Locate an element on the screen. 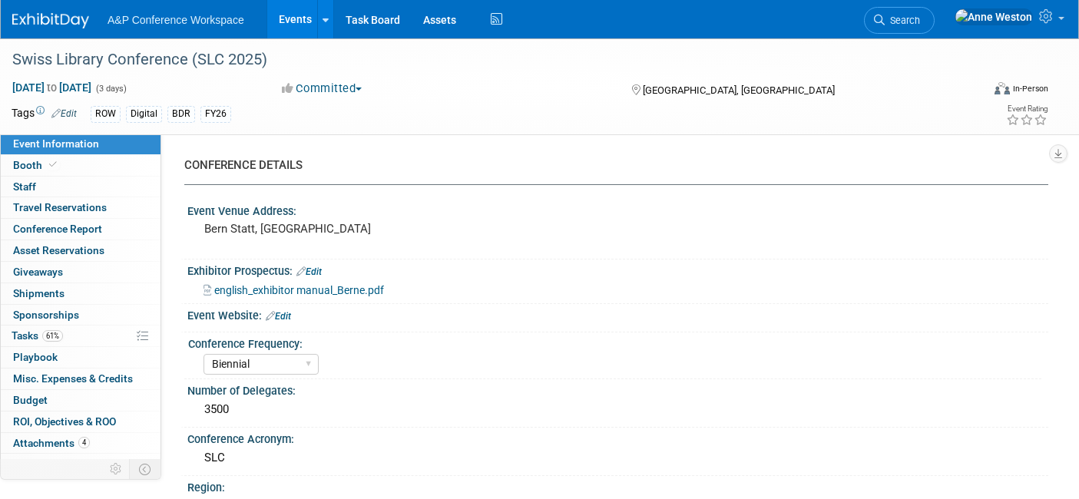 The height and width of the screenshot is (499, 1079). td: Personalize Event Tab Strip is located at coordinates (116, 469).